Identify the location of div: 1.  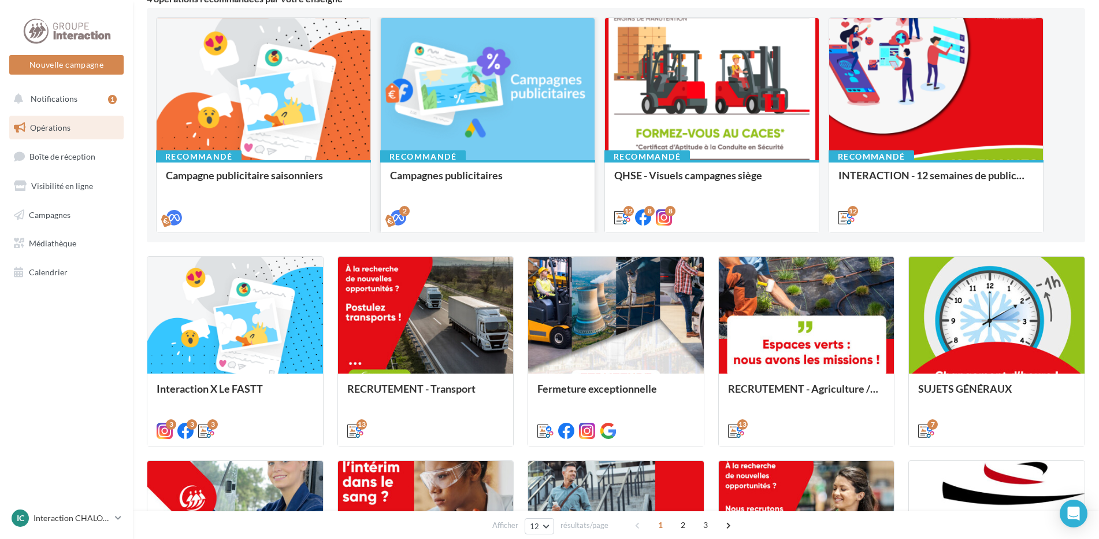
(112, 99).